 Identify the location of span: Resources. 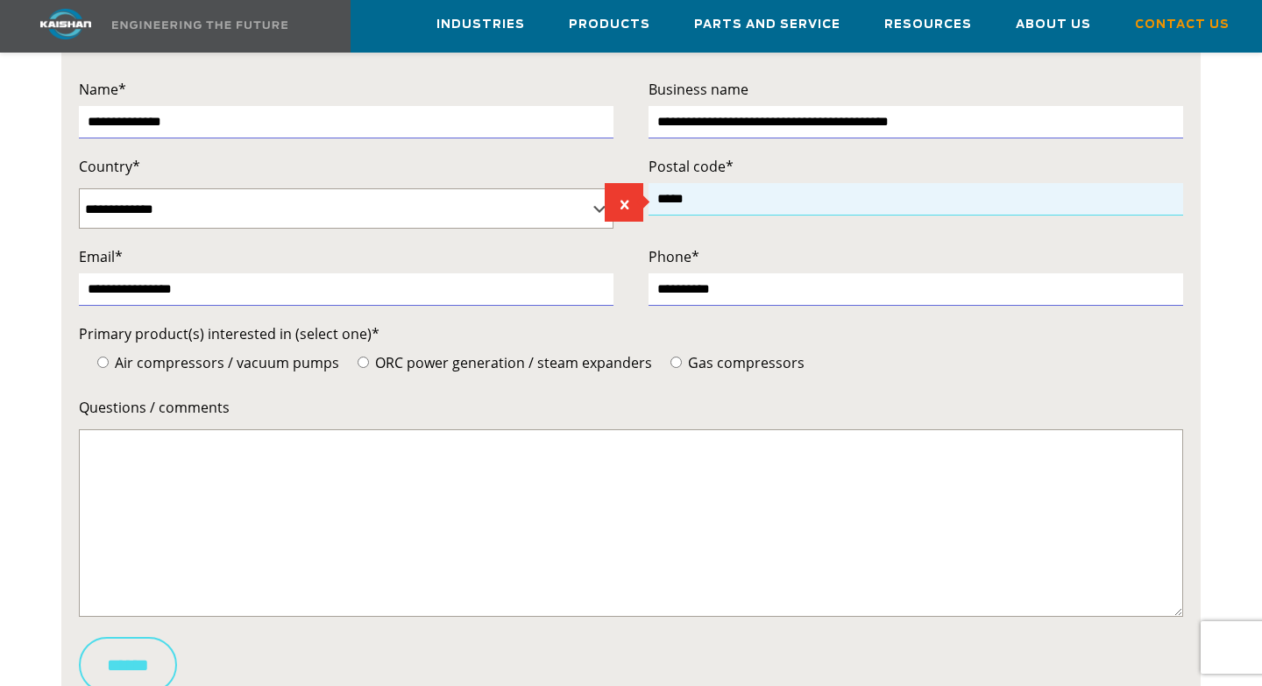
(928, 25).